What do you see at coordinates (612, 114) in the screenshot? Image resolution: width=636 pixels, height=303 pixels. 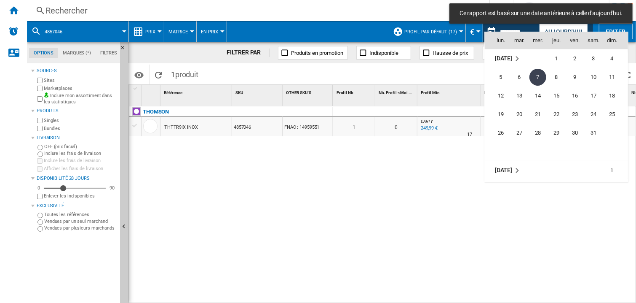 I see `span: 25` at bounding box center [612, 114].